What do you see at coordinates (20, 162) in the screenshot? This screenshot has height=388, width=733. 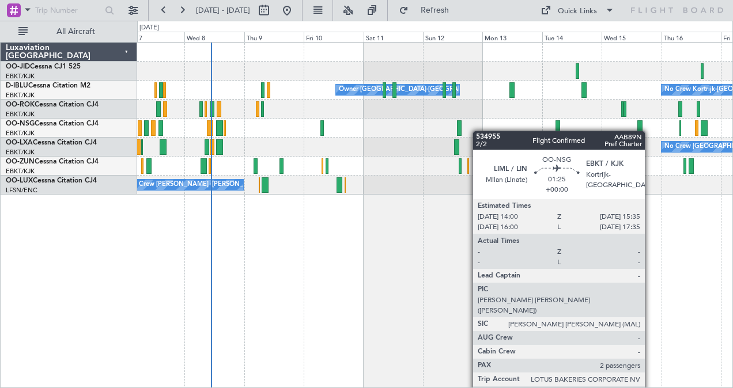 I see `span: OO-ZUN` at bounding box center [20, 162].